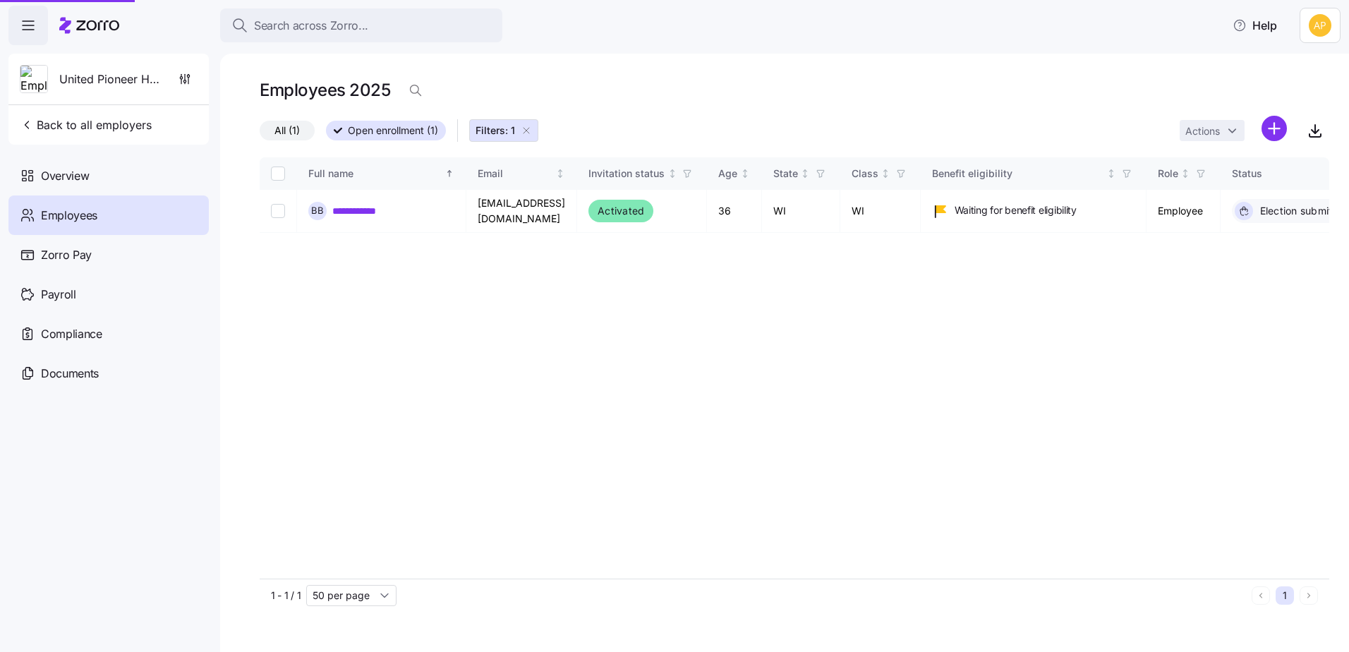 This screenshot has height=652, width=1349. What do you see at coordinates (34, 80) in the screenshot?
I see `img: Employer logo` at bounding box center [34, 80].